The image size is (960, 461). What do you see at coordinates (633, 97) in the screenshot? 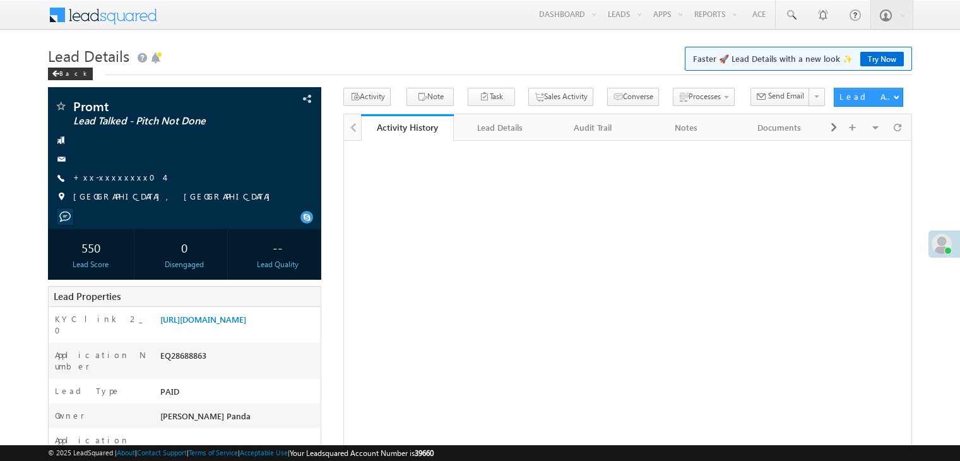
I see `button: Converse` at bounding box center [633, 97].